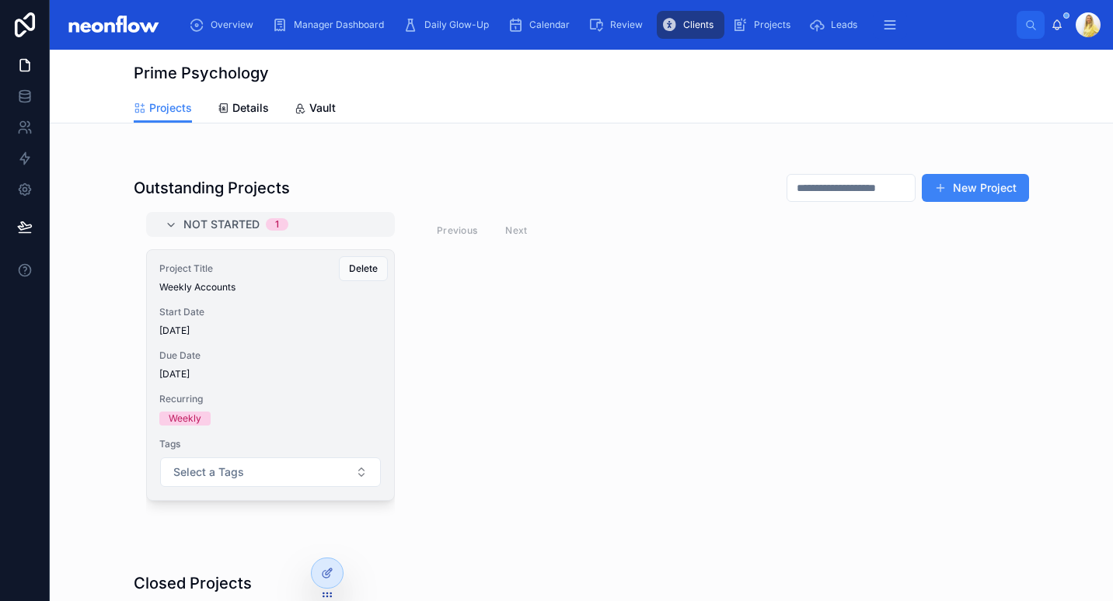 This screenshot has height=601, width=1113. What do you see at coordinates (270, 269) in the screenshot?
I see `span: Project Title` at bounding box center [270, 269].